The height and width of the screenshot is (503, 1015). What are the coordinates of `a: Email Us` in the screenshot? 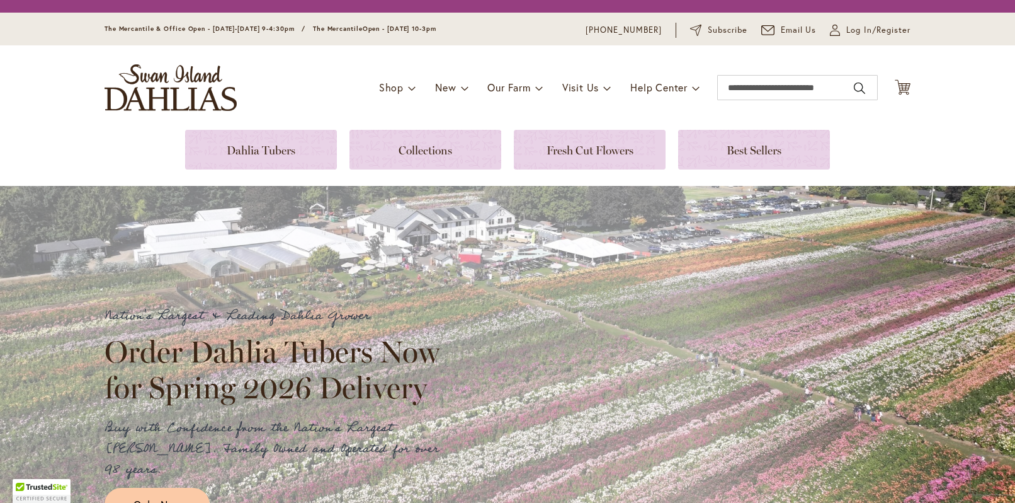 It's located at (789, 30).